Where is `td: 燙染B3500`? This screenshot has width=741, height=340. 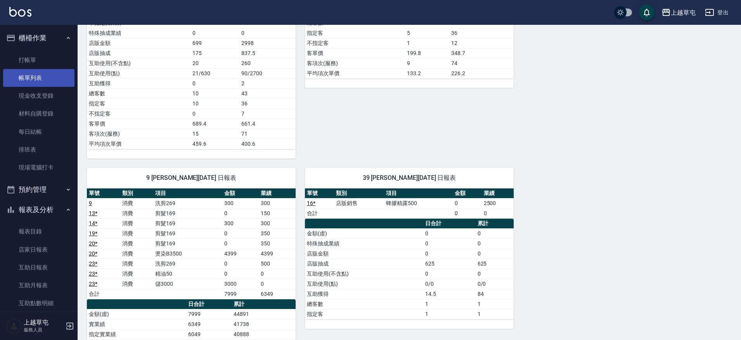 td: 燙染B3500 is located at coordinates (188, 254).